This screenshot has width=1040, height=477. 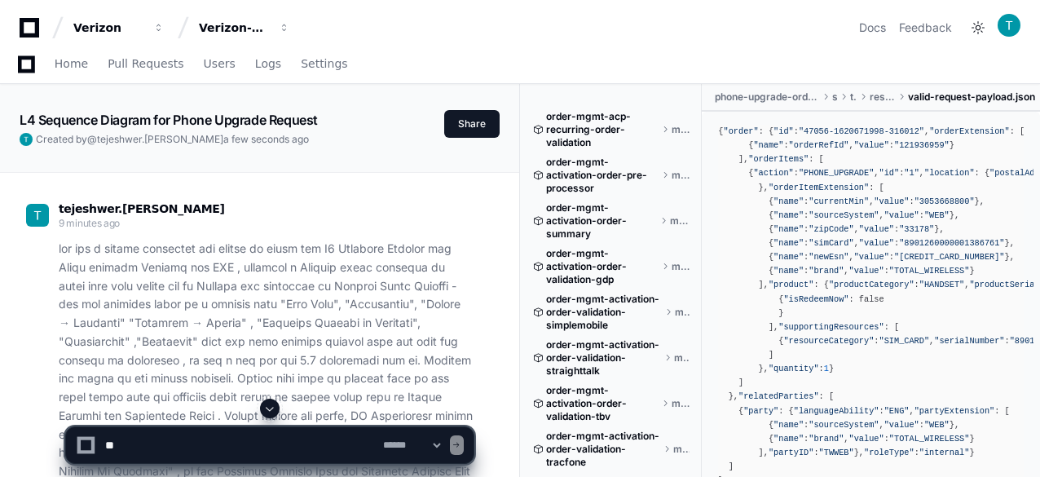 What do you see at coordinates (945, 201) in the screenshot?
I see `span: "3053668800"` at bounding box center [945, 201].